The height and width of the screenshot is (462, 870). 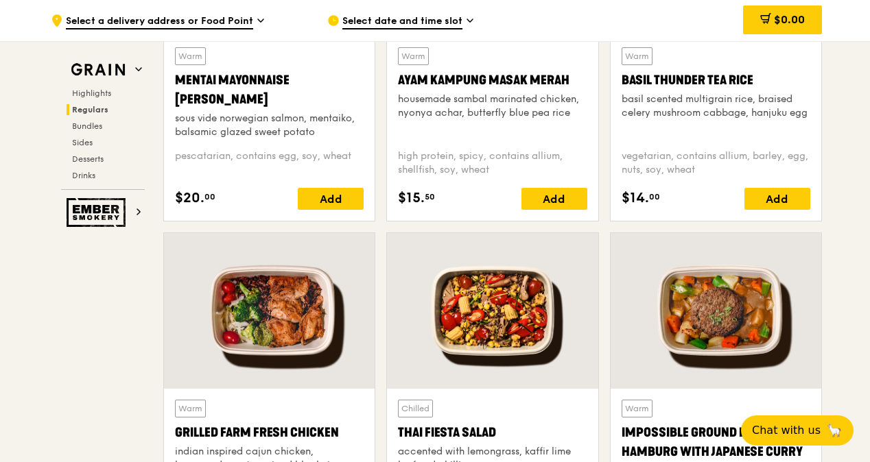 What do you see at coordinates (84, 176) in the screenshot?
I see `span: Drinks` at bounding box center [84, 176].